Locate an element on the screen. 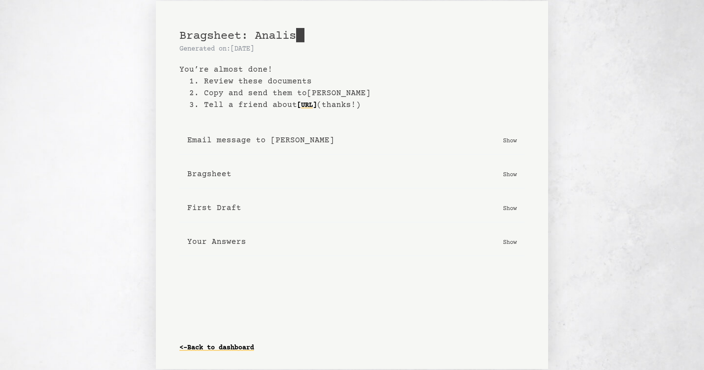  button: Bragsheet Show is located at coordinates (352, 174).